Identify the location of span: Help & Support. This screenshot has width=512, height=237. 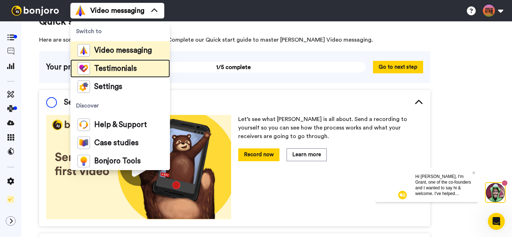
(121, 125).